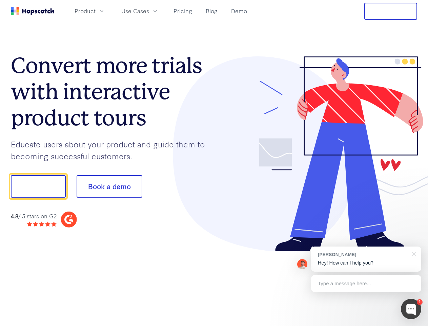 Image resolution: width=428 pixels, height=326 pixels. What do you see at coordinates (15, 215) in the screenshot?
I see `strong: 4.8` at bounding box center [15, 215].